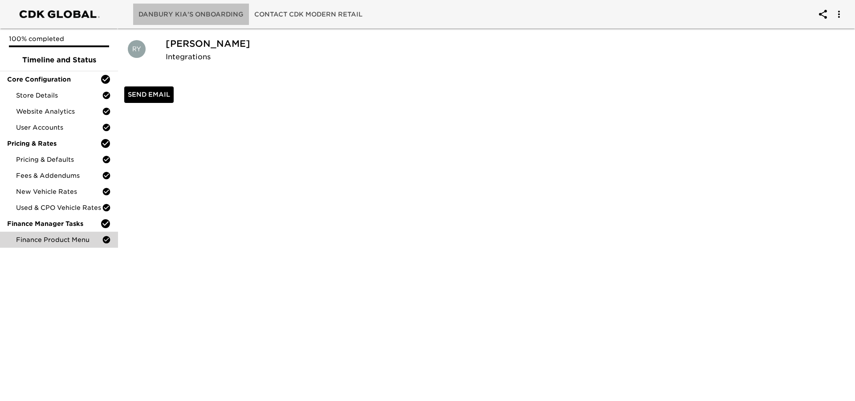 The image size is (855, 401). What do you see at coordinates (59, 127) in the screenshot?
I see `span: User Accounts` at bounding box center [59, 127].